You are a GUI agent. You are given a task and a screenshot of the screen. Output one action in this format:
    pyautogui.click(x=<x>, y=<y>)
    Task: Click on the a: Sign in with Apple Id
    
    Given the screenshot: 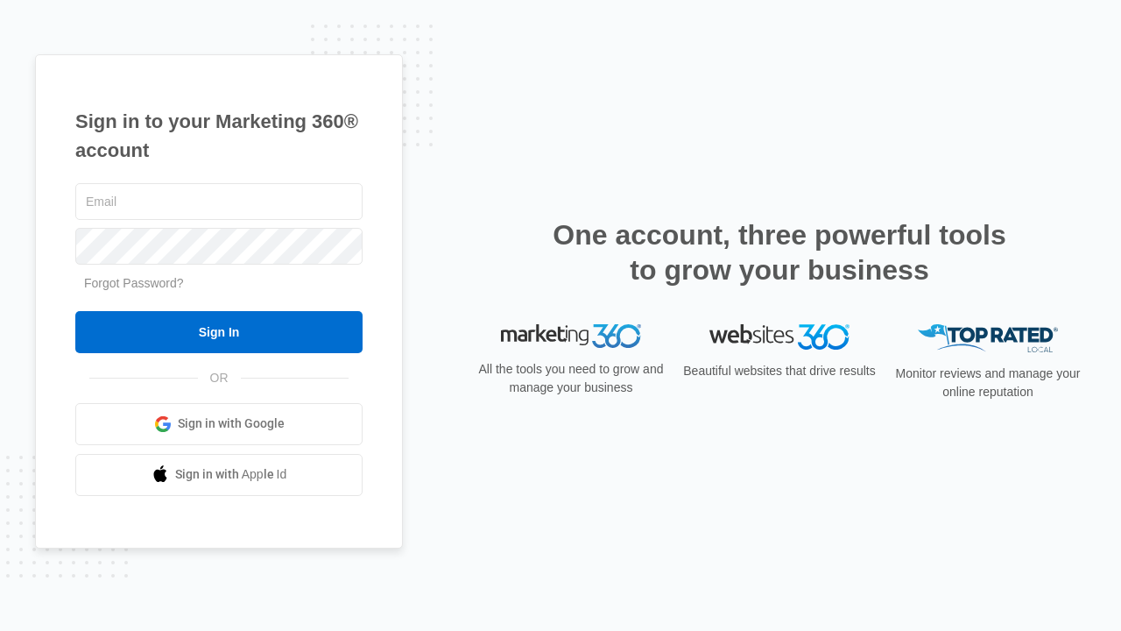 What is the action you would take?
    pyautogui.click(x=219, y=475)
    